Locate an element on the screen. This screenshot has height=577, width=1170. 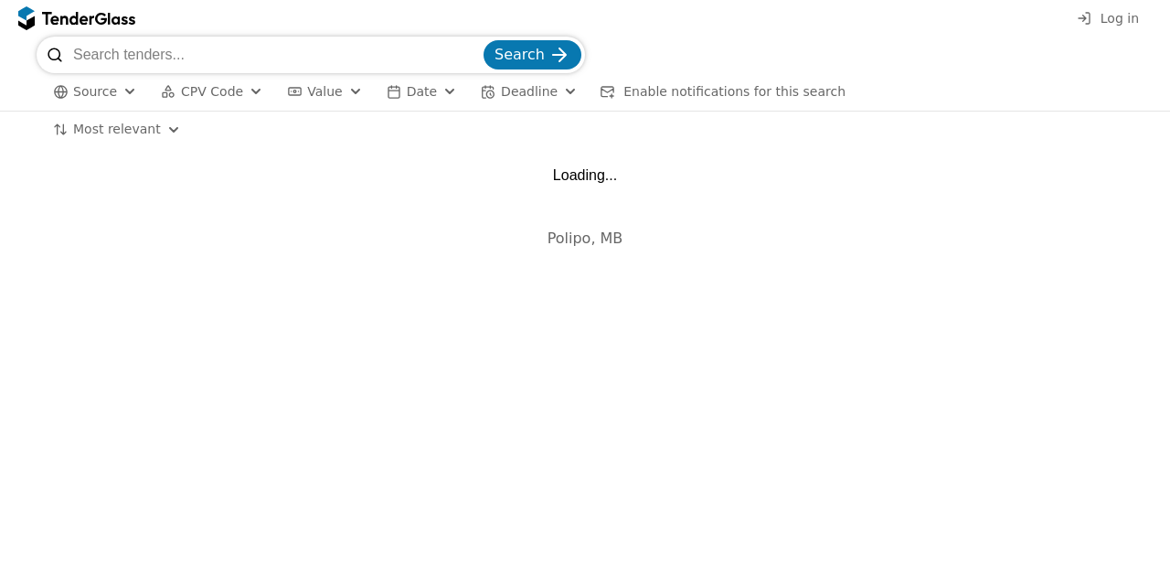
button: Value is located at coordinates (324, 91).